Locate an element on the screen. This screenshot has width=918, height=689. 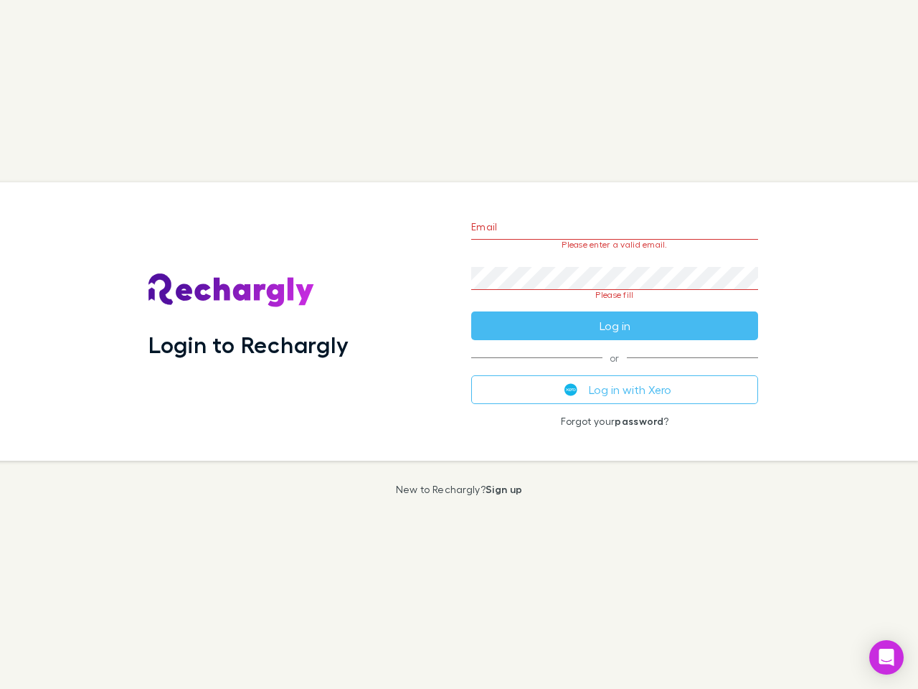
p: Forgot your ? is located at coordinates (615, 421).